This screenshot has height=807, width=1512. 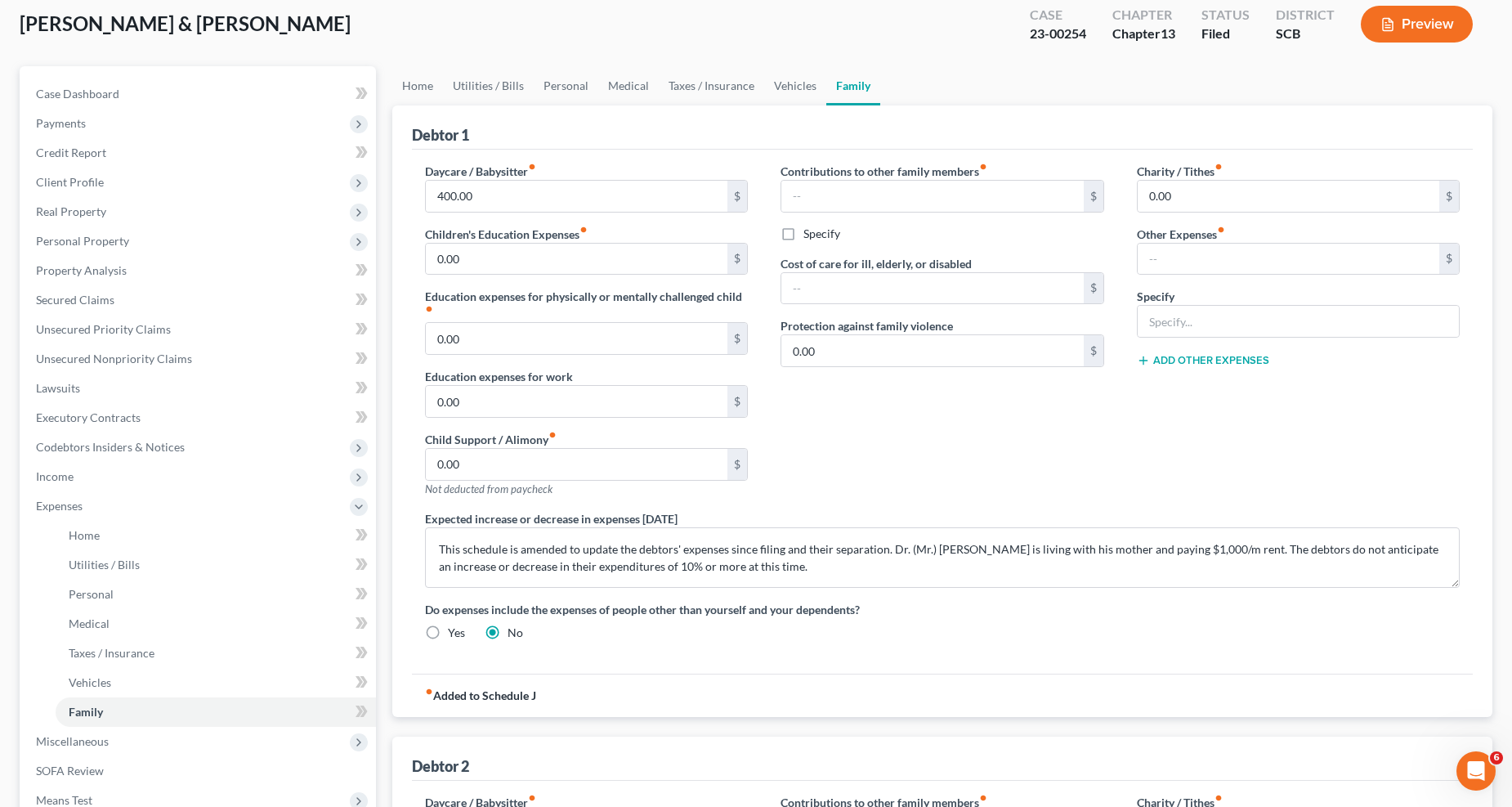 What do you see at coordinates (71, 152) in the screenshot?
I see `span: Credit Report` at bounding box center [71, 152].